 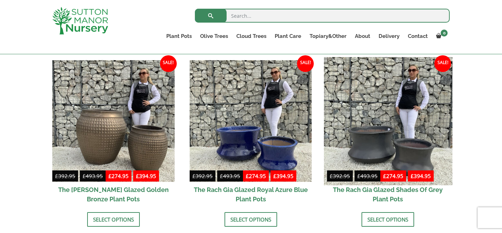 What do you see at coordinates (214, 36) in the screenshot?
I see `a: Olive Trees` at bounding box center [214, 36].